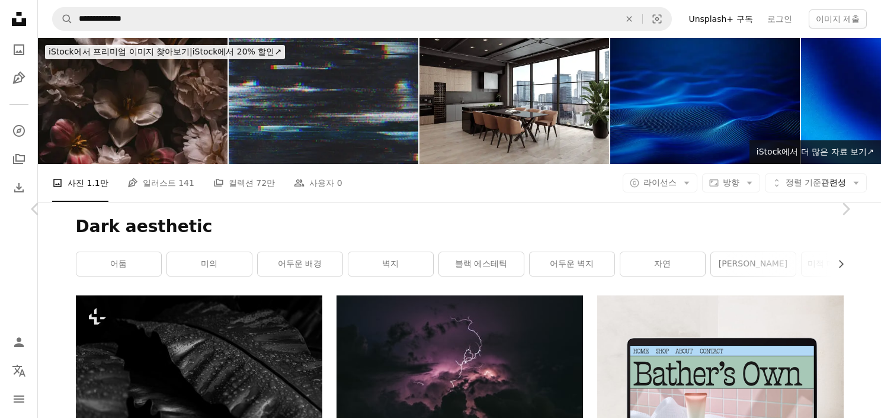 The width and height of the screenshot is (881, 418). What do you see at coordinates (460, 377) in the screenshot?
I see `a: 번개 폭풍 사진` at bounding box center [460, 377].